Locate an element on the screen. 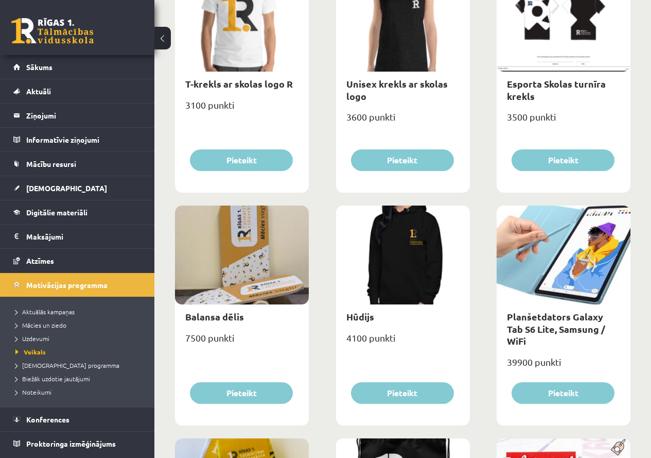  span: Proktoringa izmēģinājums is located at coordinates (71, 443).